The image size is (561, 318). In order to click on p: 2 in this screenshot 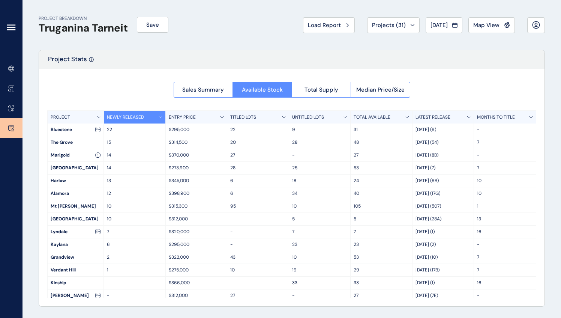, I will do `click(135, 257)`.